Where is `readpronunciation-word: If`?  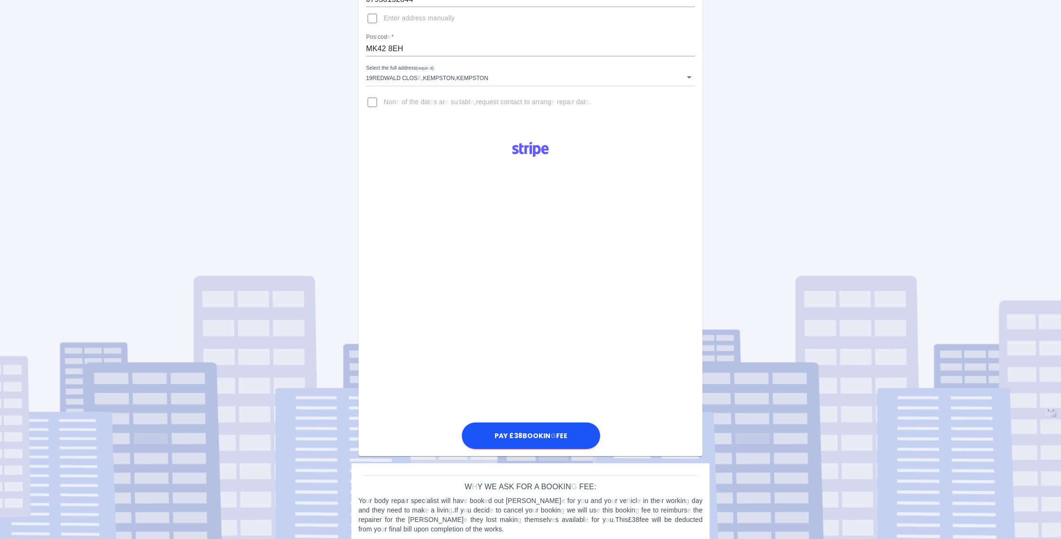
readpronunciation-word: If is located at coordinates (456, 510).